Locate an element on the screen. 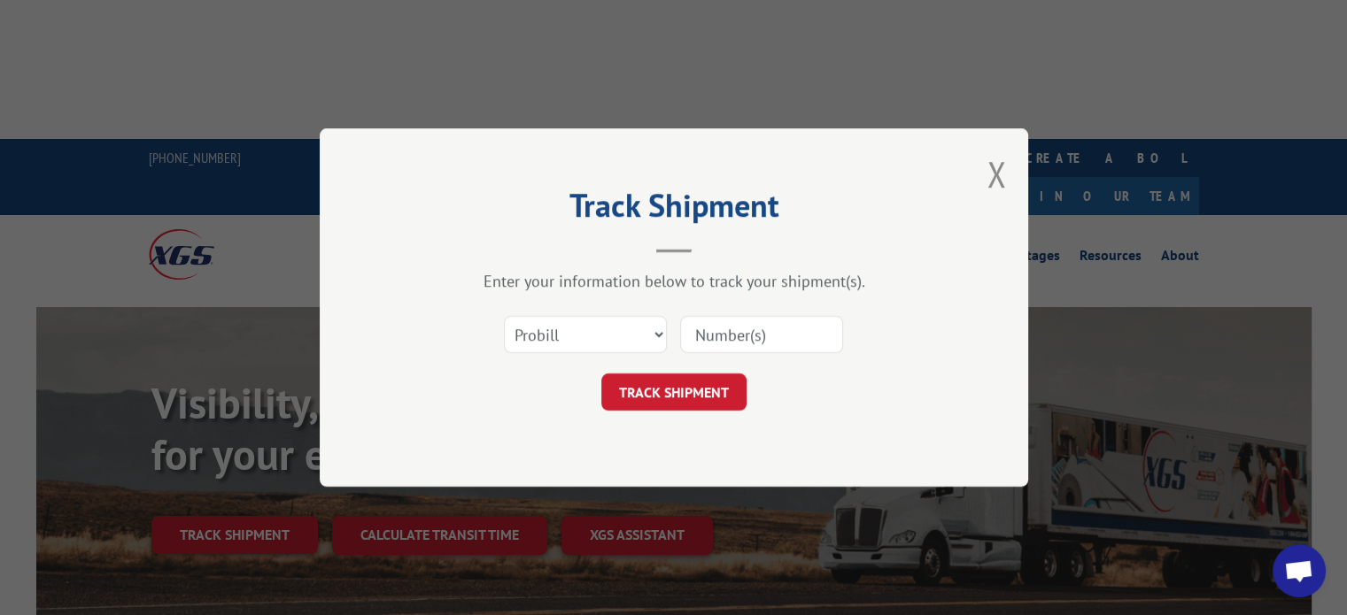  input: Number(s) is located at coordinates (762, 335).